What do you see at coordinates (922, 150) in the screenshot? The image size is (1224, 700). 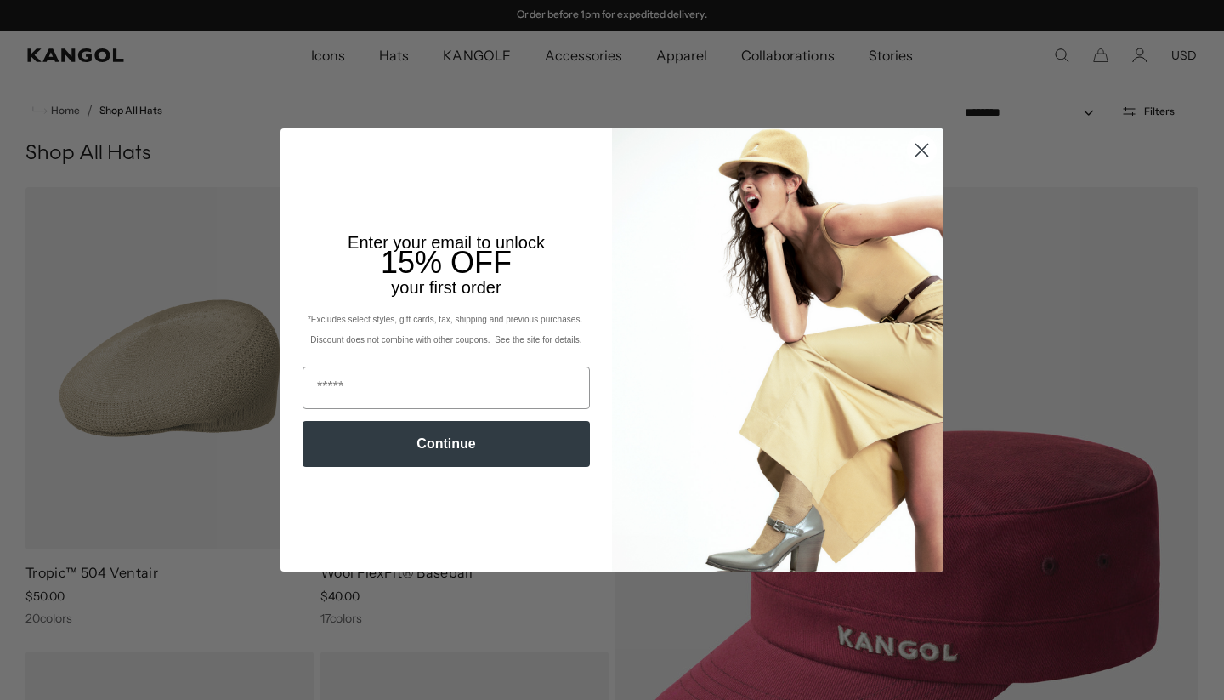 I see `button: Close dialog` at bounding box center [922, 150].